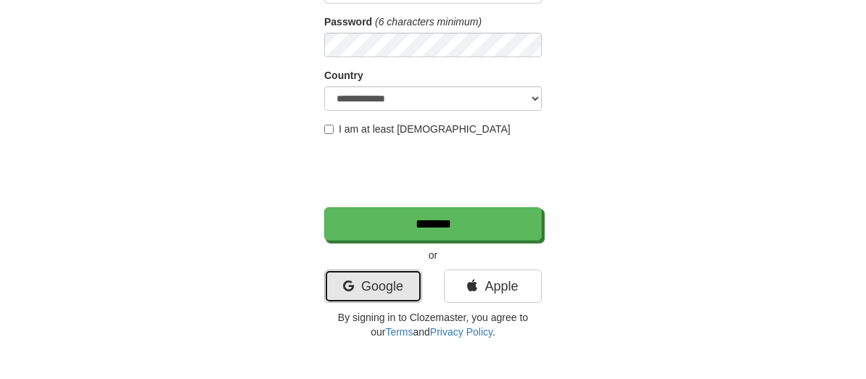 The width and height of the screenshot is (866, 379). Describe the element at coordinates (493, 287) in the screenshot. I see `a: Apple` at that location.